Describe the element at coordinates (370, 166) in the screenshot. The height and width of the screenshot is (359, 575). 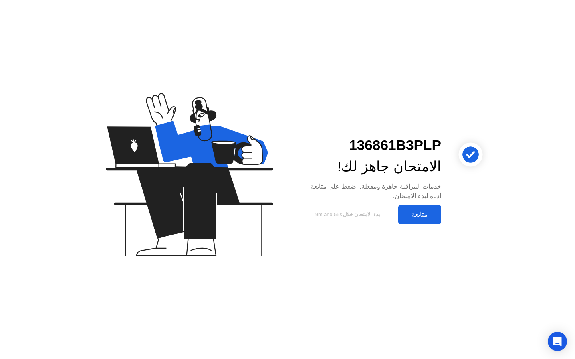
I see `div: الامتحان جاهز لك!` at that location.